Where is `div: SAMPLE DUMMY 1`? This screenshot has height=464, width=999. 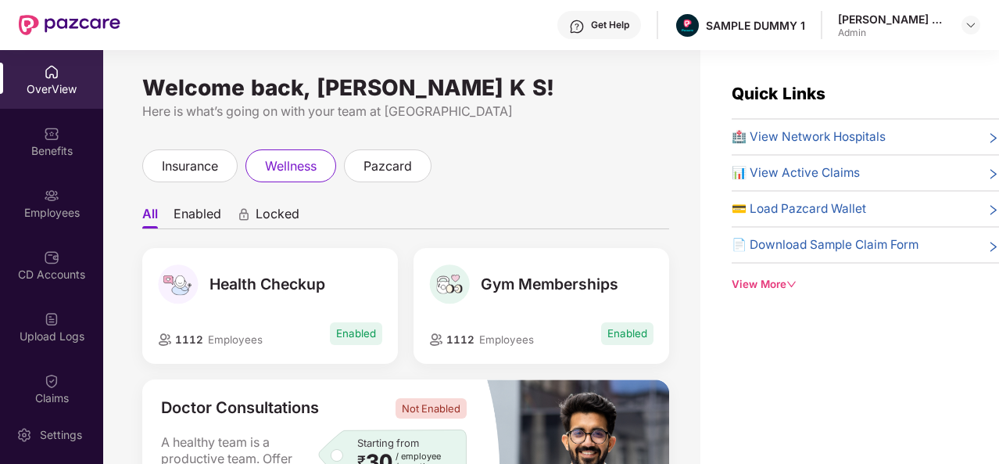 div: SAMPLE DUMMY 1 is located at coordinates (755, 25).